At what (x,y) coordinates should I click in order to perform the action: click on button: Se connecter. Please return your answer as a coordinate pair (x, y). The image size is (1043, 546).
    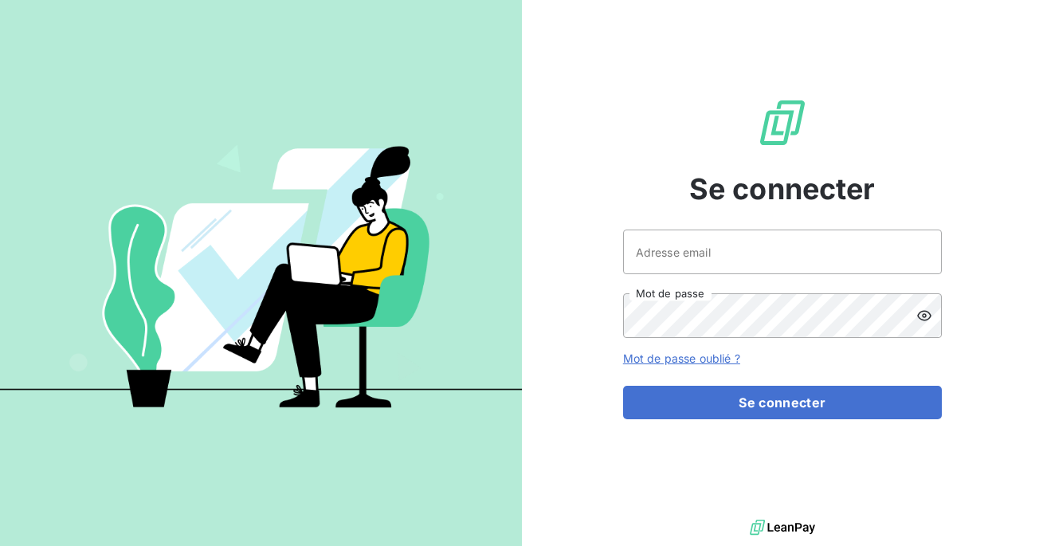
    Looking at the image, I should click on (783, 402).